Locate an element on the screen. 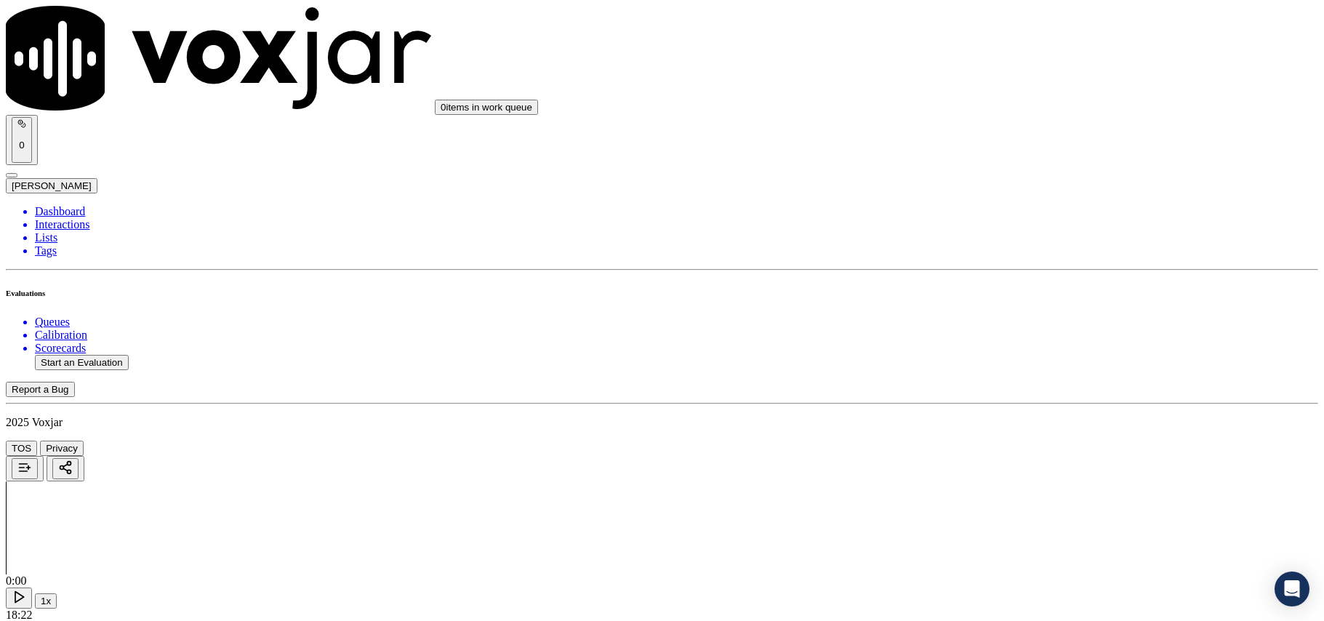 The width and height of the screenshot is (1324, 621). h6: Evaluations is located at coordinates (661, 293).